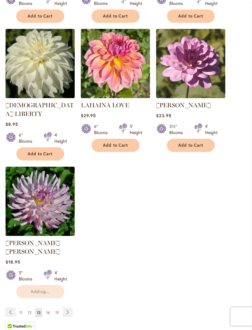 This screenshot has width=252, height=330. What do you see at coordinates (40, 234) in the screenshot?
I see `a: LEILA SAVANNA ROSE` at bounding box center [40, 234].